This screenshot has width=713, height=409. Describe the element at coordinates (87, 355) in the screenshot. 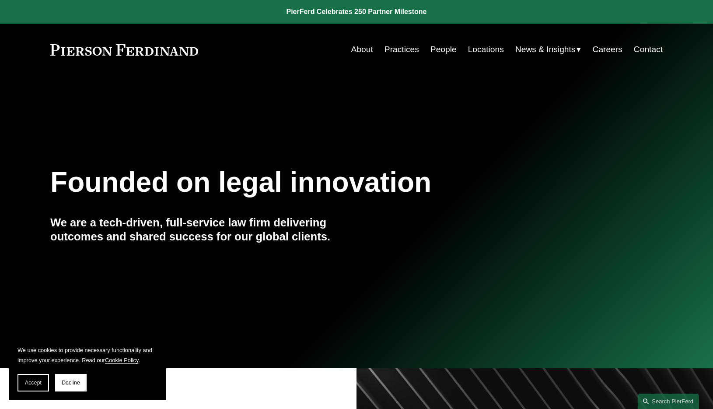

I see `p: We use cookies to provide necessary functionality and improve your experience. Read our .` at that location.